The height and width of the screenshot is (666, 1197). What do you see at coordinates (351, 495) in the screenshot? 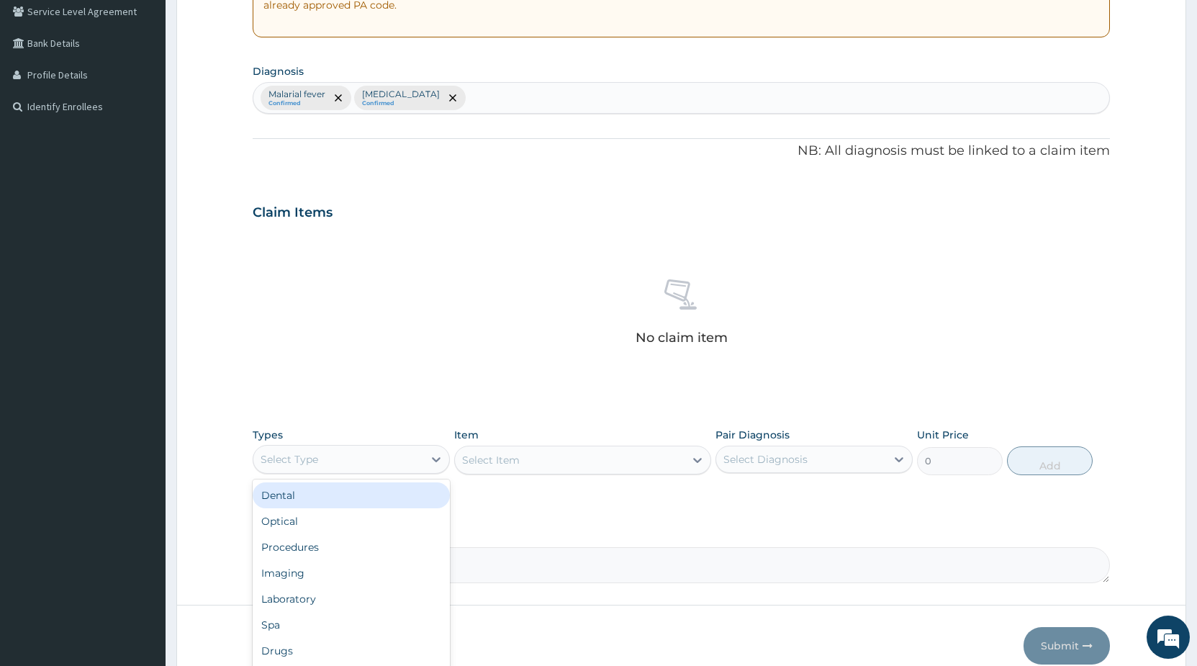
I see `div: Dental` at bounding box center [351, 495].